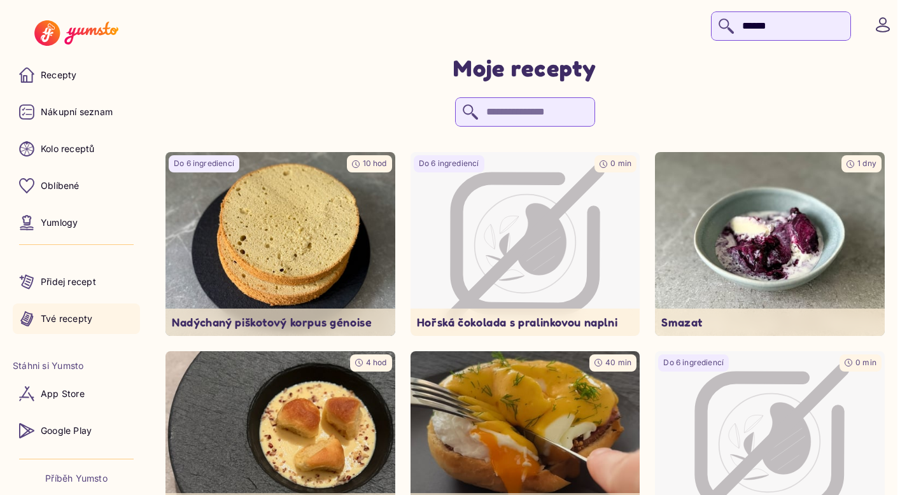  Describe the element at coordinates (525, 322) in the screenshot. I see `p: Hořská čokolada s pralinkovou naplni` at that location.